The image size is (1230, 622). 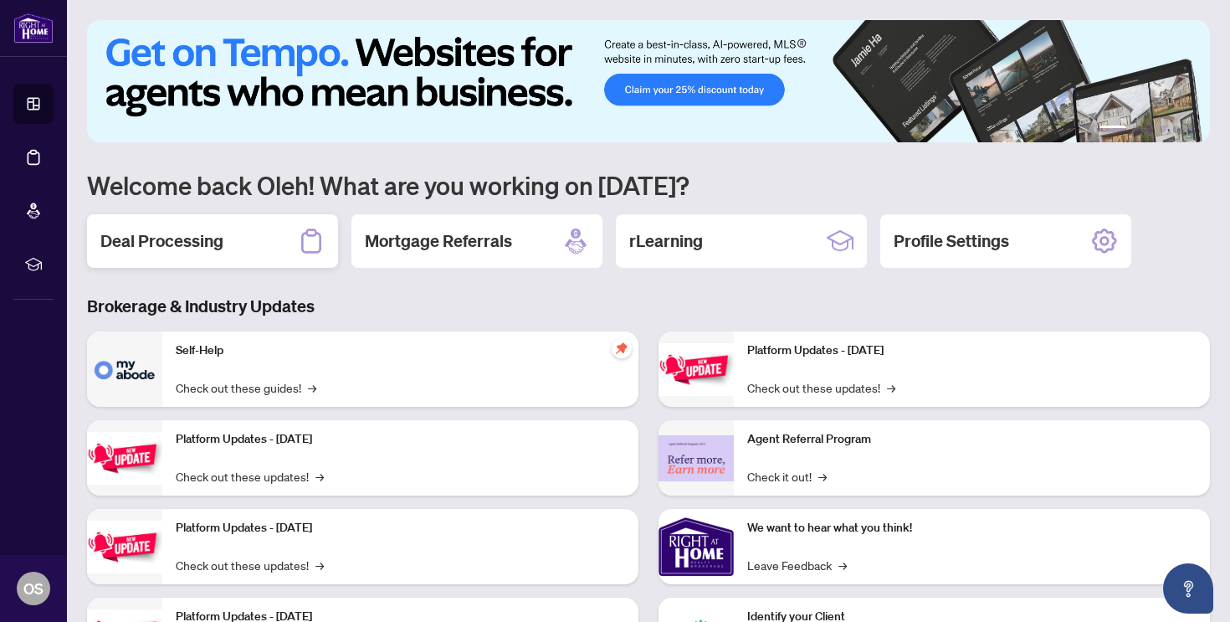 What do you see at coordinates (696, 458) in the screenshot?
I see `img: Agent Referral Program` at bounding box center [696, 458].